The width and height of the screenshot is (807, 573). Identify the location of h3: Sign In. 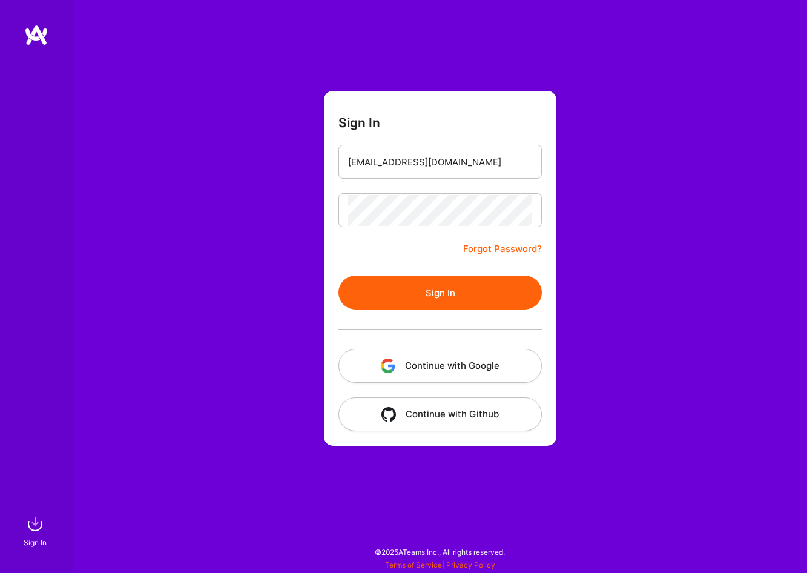
(359, 122).